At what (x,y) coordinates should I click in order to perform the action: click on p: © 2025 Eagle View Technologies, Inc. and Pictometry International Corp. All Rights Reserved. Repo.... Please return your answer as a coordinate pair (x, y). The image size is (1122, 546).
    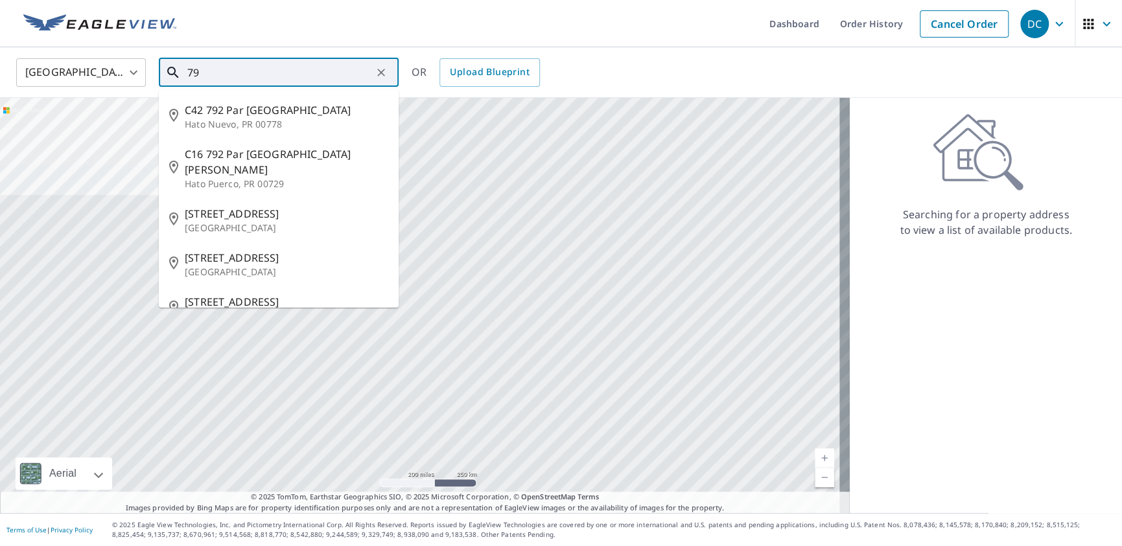
    Looking at the image, I should click on (614, 530).